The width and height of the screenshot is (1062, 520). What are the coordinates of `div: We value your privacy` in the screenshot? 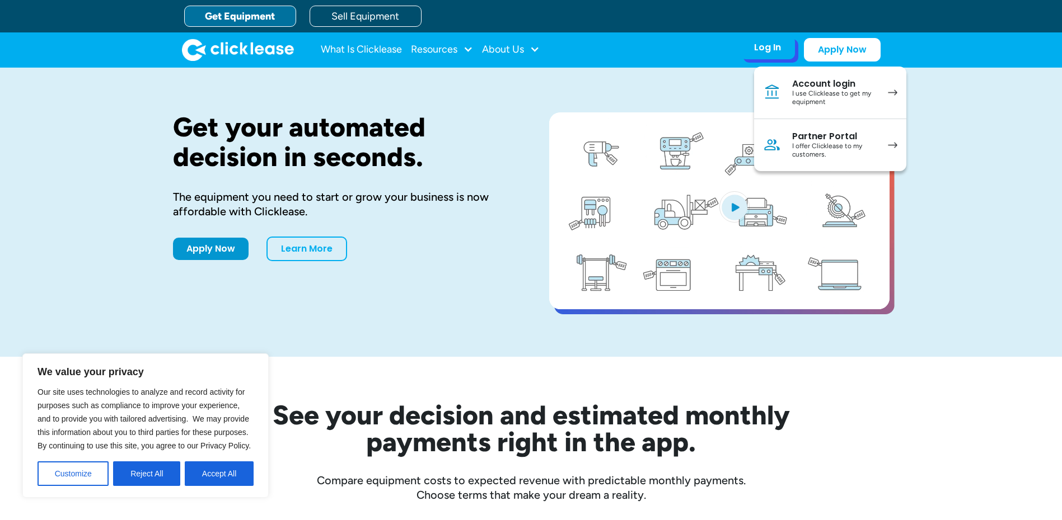 It's located at (145, 426).